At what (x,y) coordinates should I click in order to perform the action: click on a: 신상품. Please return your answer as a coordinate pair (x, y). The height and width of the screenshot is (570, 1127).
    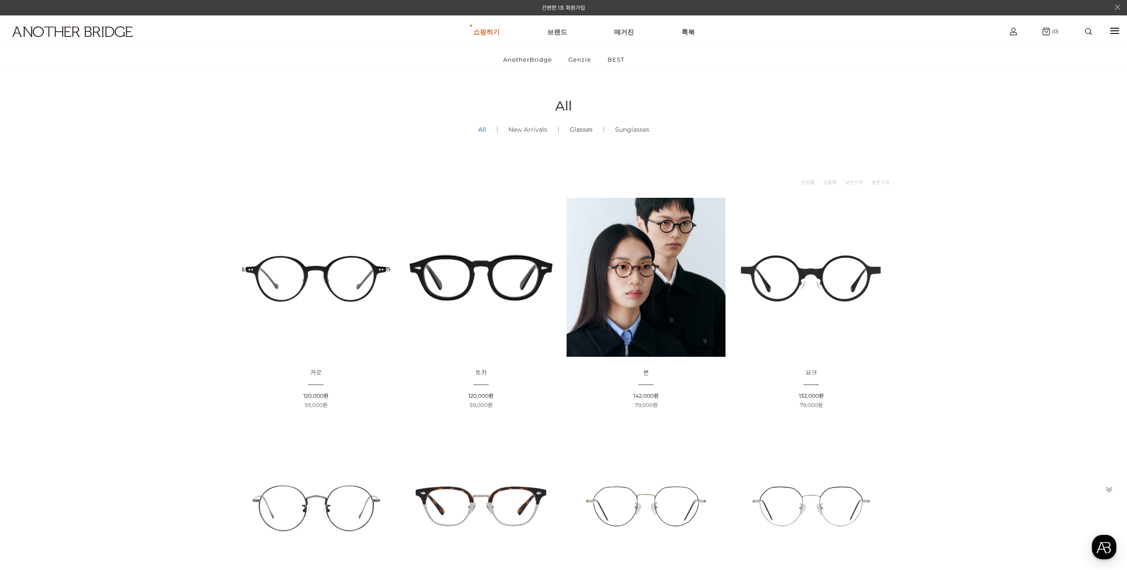
    Looking at the image, I should click on (808, 182).